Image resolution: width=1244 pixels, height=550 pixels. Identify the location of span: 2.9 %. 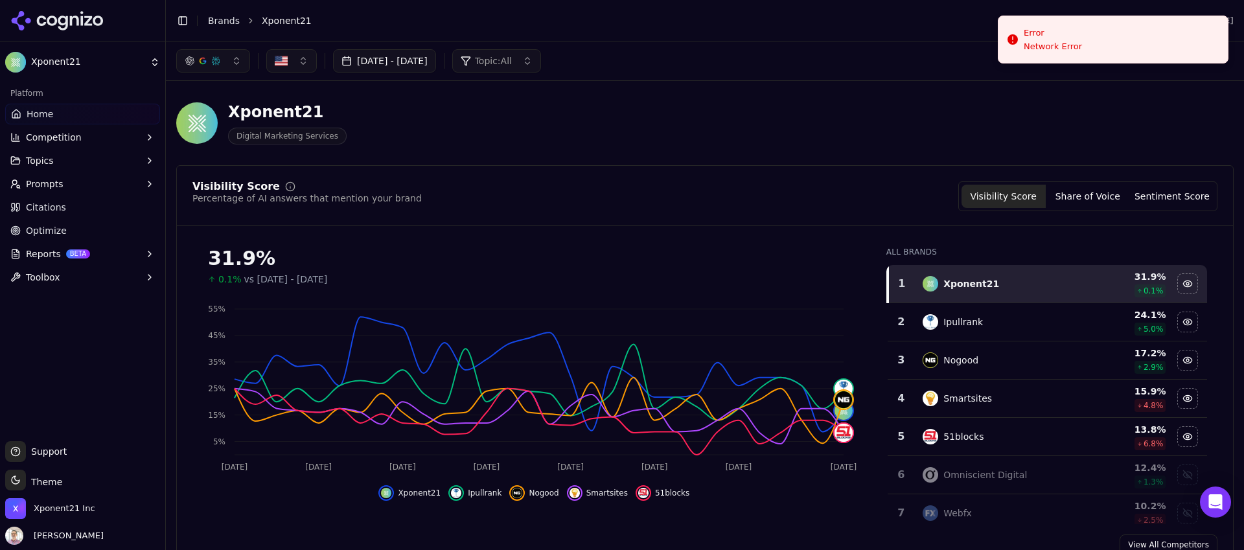
(1153, 367).